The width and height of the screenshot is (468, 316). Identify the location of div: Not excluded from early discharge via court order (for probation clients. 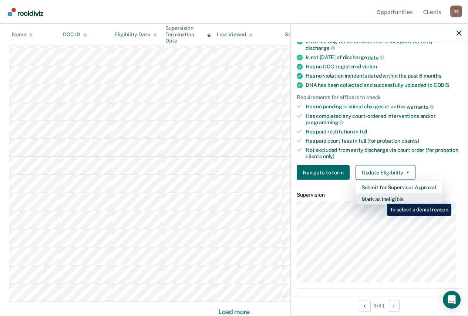
(384, 153).